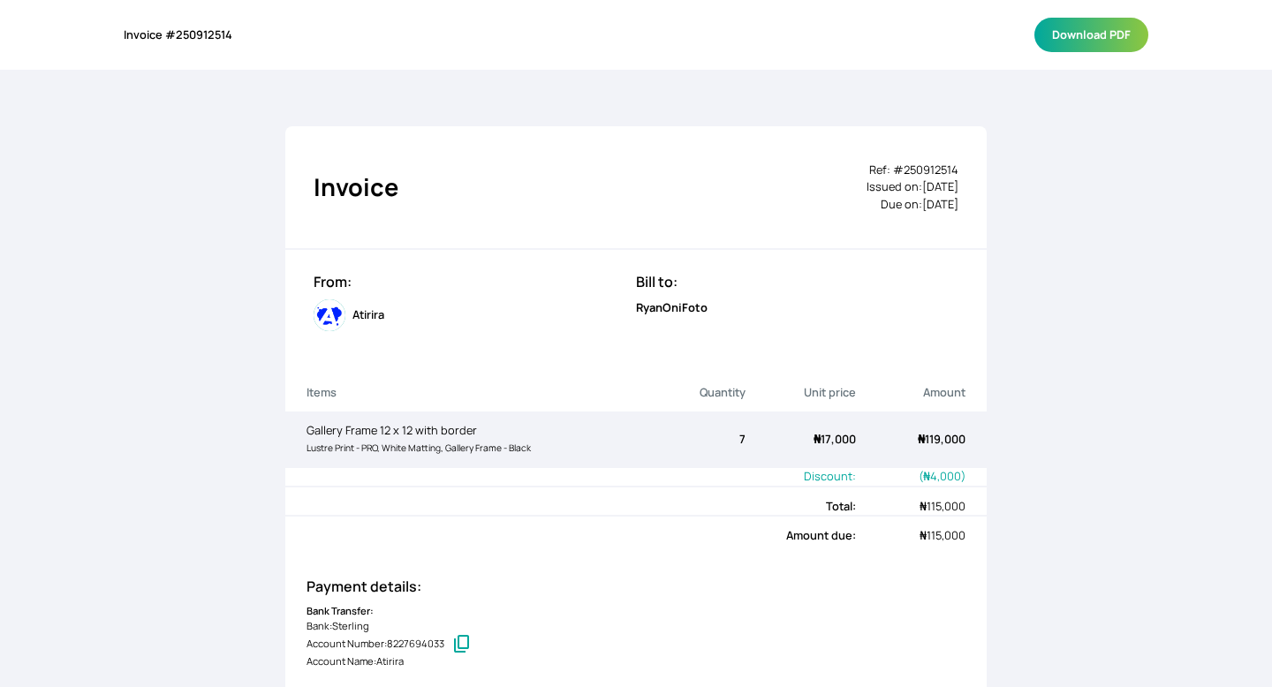 This screenshot has width=1272, height=687. What do you see at coordinates (356, 187) in the screenshot?
I see `h2: Invoice` at bounding box center [356, 187].